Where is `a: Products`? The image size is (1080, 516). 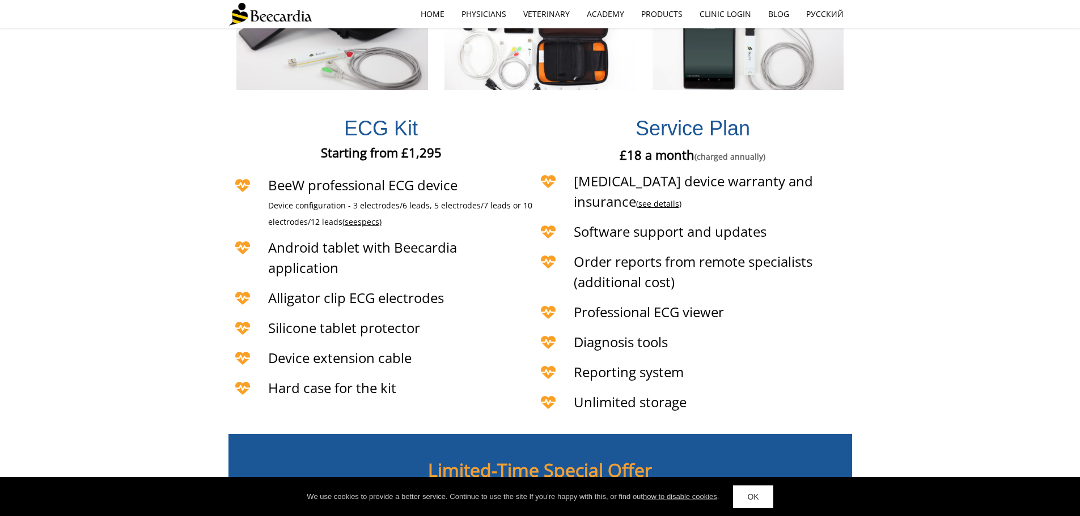 a: Products is located at coordinates (662, 14).